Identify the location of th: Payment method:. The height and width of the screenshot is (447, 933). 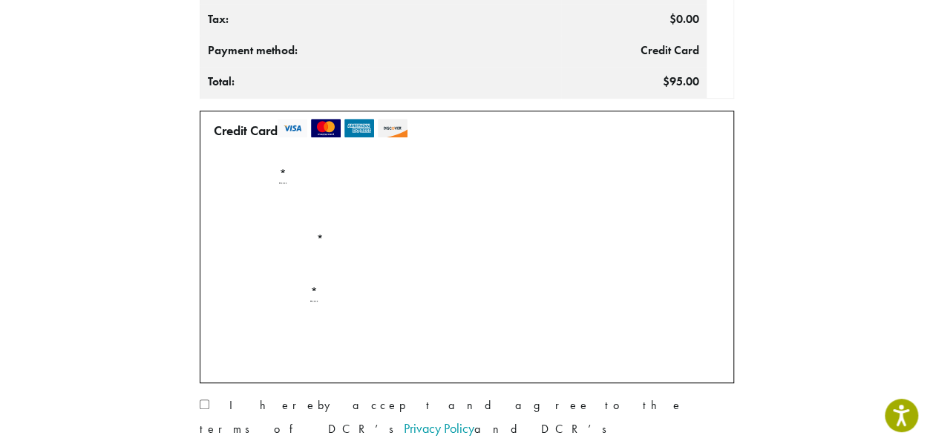
(380, 51).